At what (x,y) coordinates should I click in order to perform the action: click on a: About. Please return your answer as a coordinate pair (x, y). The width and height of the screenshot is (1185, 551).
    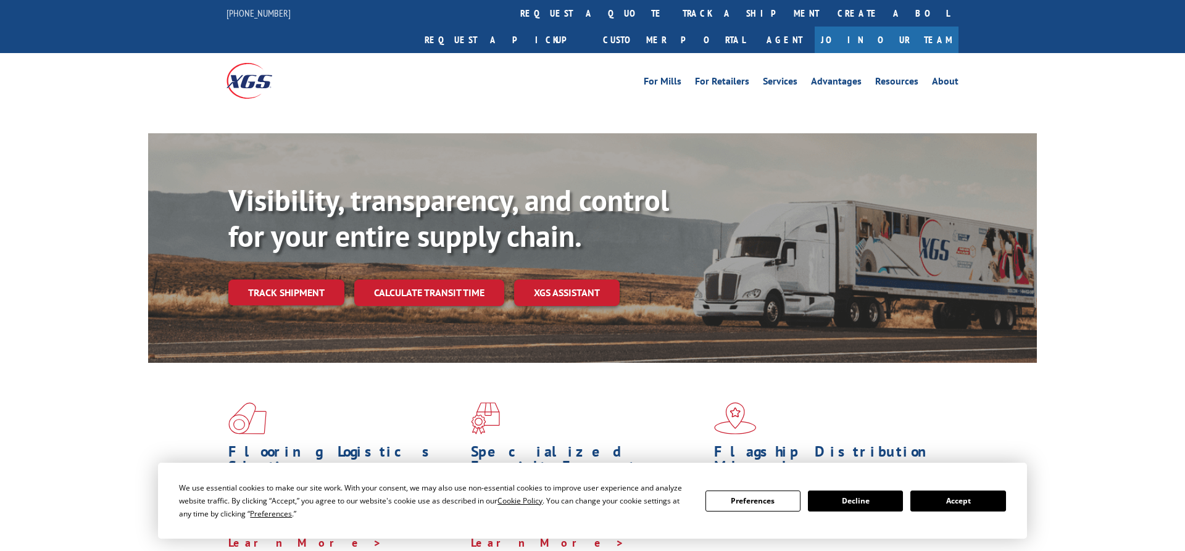
    Looking at the image, I should click on (945, 83).